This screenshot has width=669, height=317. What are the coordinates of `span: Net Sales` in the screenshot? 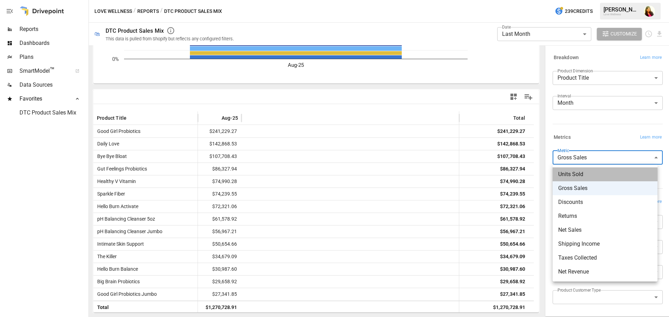 It's located at (605, 230).